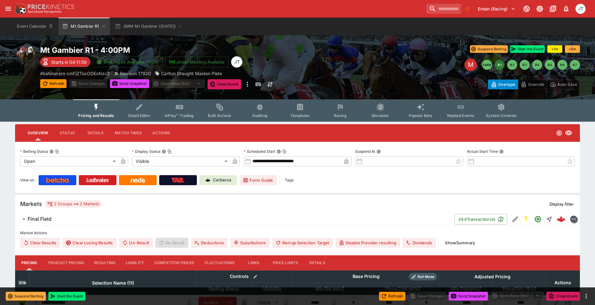 The image size is (595, 305). I want to click on span: Popular Bets, so click(421, 115).